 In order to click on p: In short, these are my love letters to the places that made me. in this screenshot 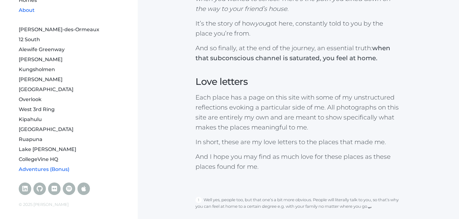, I will do `click(298, 142)`.